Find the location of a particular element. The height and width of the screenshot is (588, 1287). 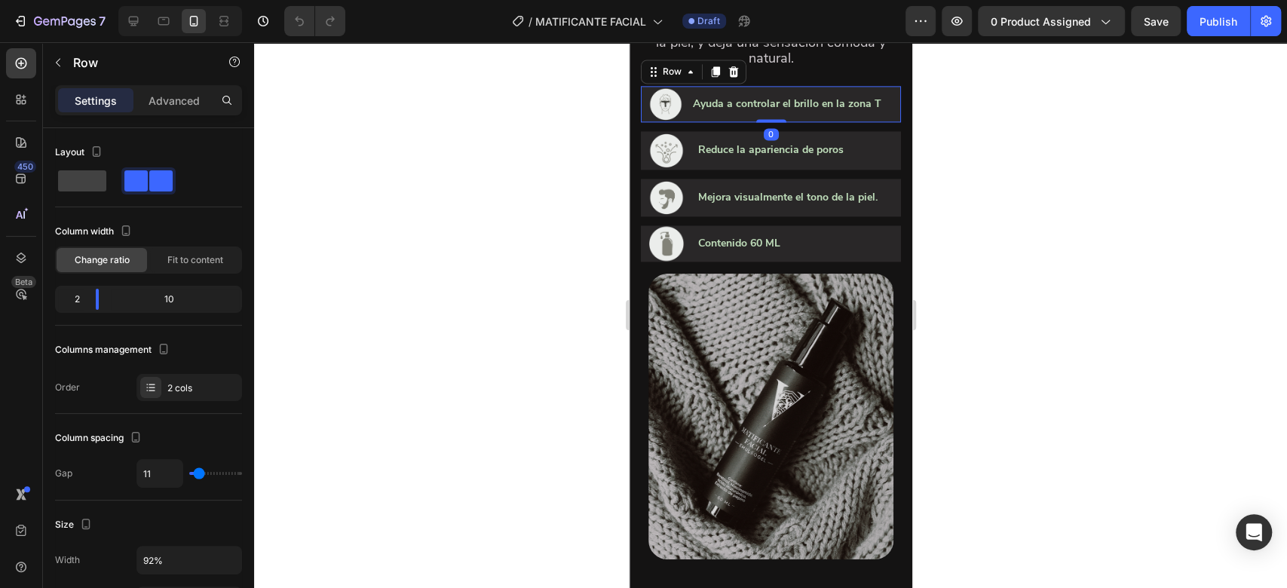

span: 0 product assigned is located at coordinates (1041, 21).